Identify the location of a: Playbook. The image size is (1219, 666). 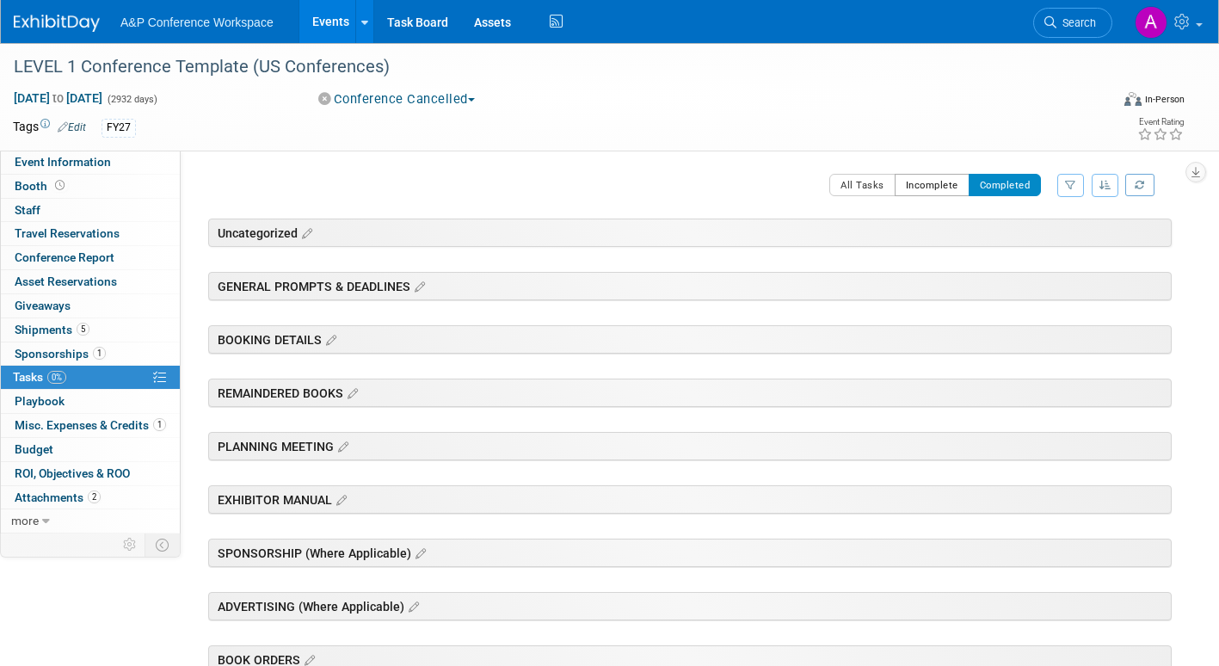
(90, 401).